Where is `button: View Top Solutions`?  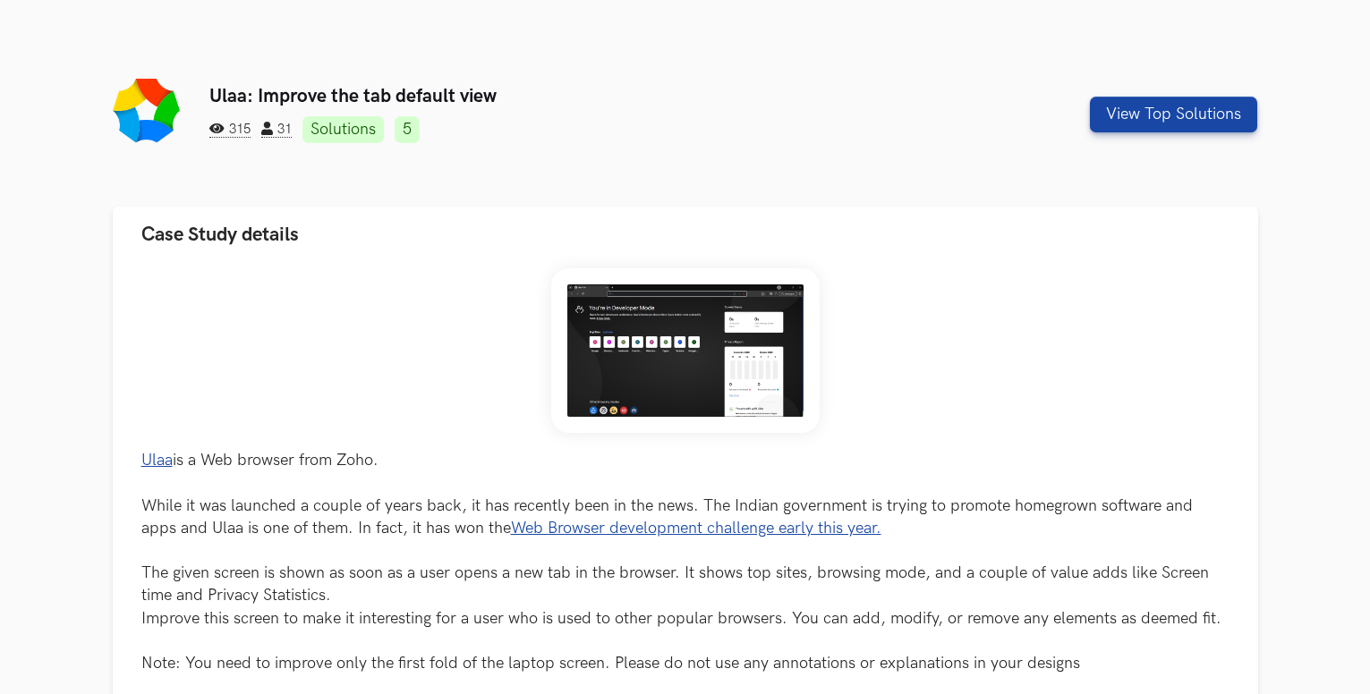 button: View Top Solutions is located at coordinates (1173, 115).